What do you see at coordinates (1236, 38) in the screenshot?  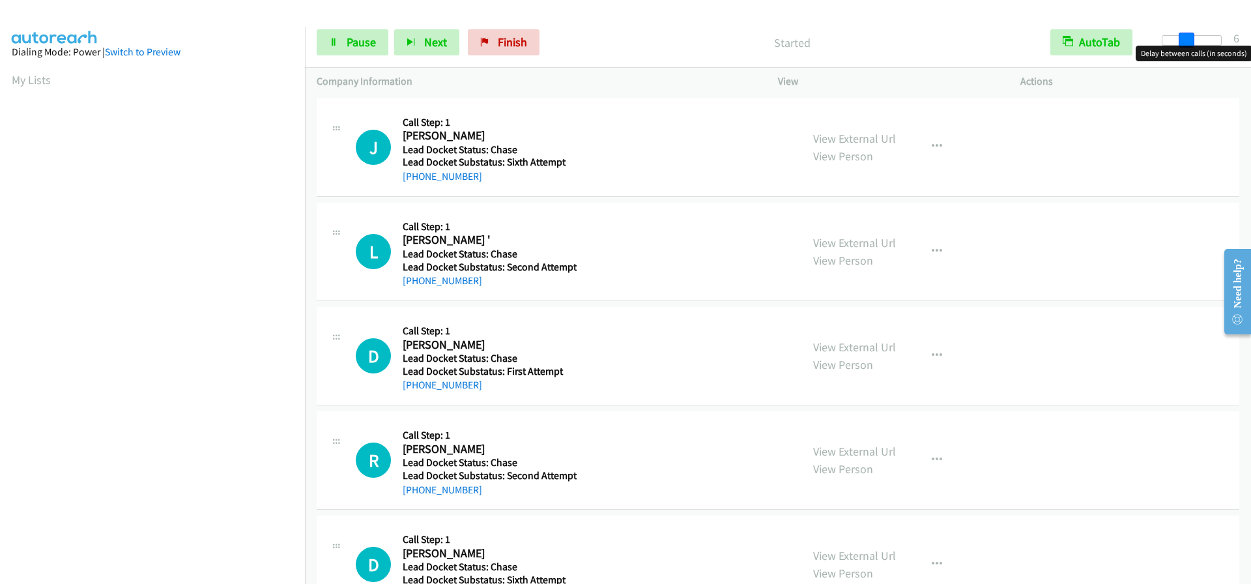 I see `div: 6` at bounding box center [1236, 38].